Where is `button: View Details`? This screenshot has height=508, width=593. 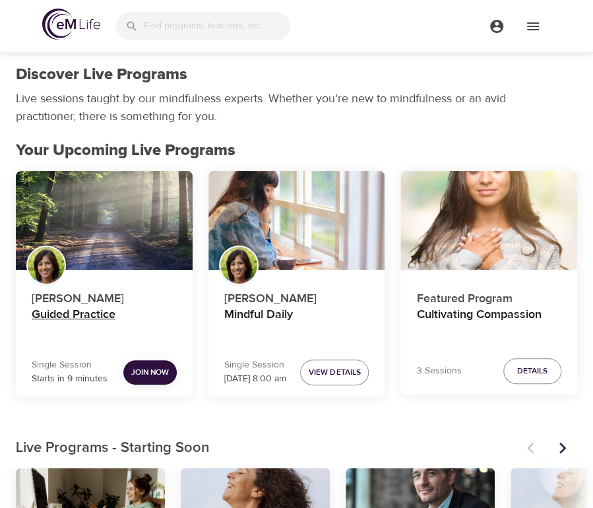 button: View Details is located at coordinates (335, 372).